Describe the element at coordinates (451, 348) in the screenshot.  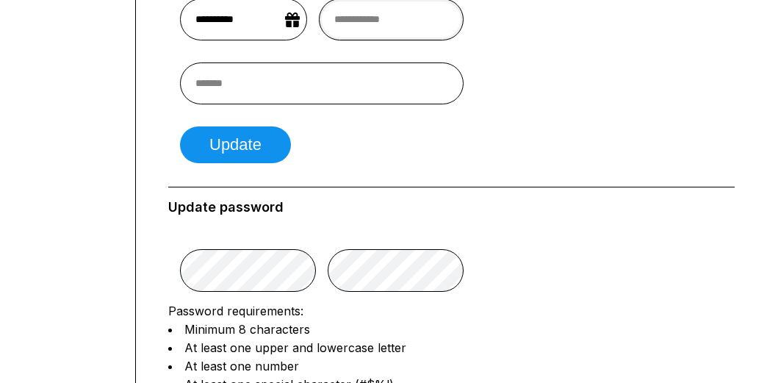
I see `li: At least one upper and lowercase letter` at that location.